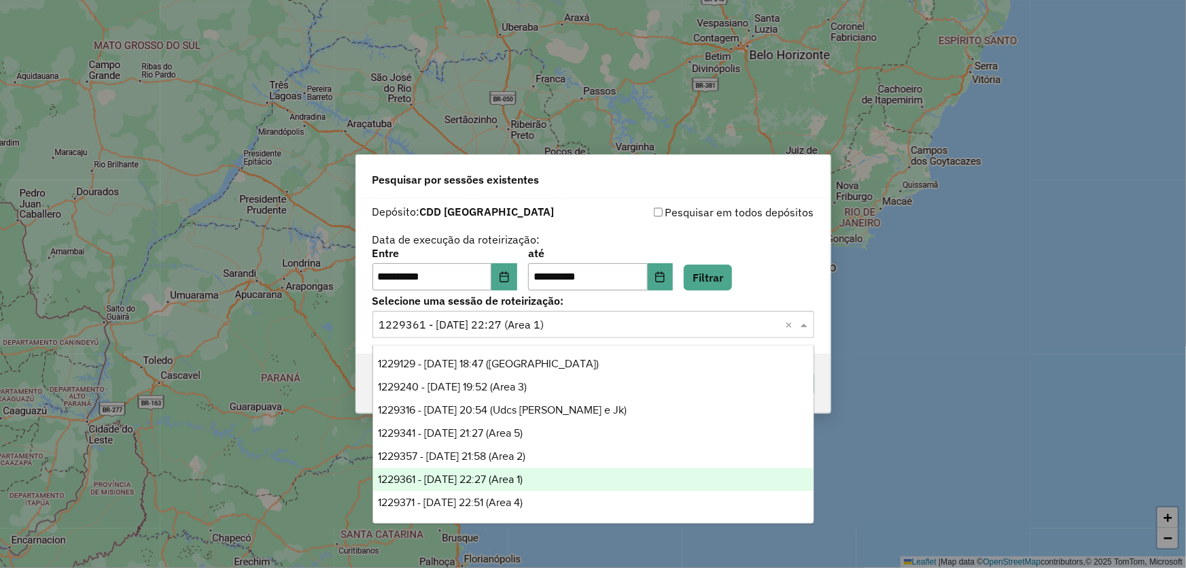 This screenshot has height=568, width=1186. Describe the element at coordinates (704, 212) in the screenshot. I see `div: Pesquisar em todos depósitos` at that location.